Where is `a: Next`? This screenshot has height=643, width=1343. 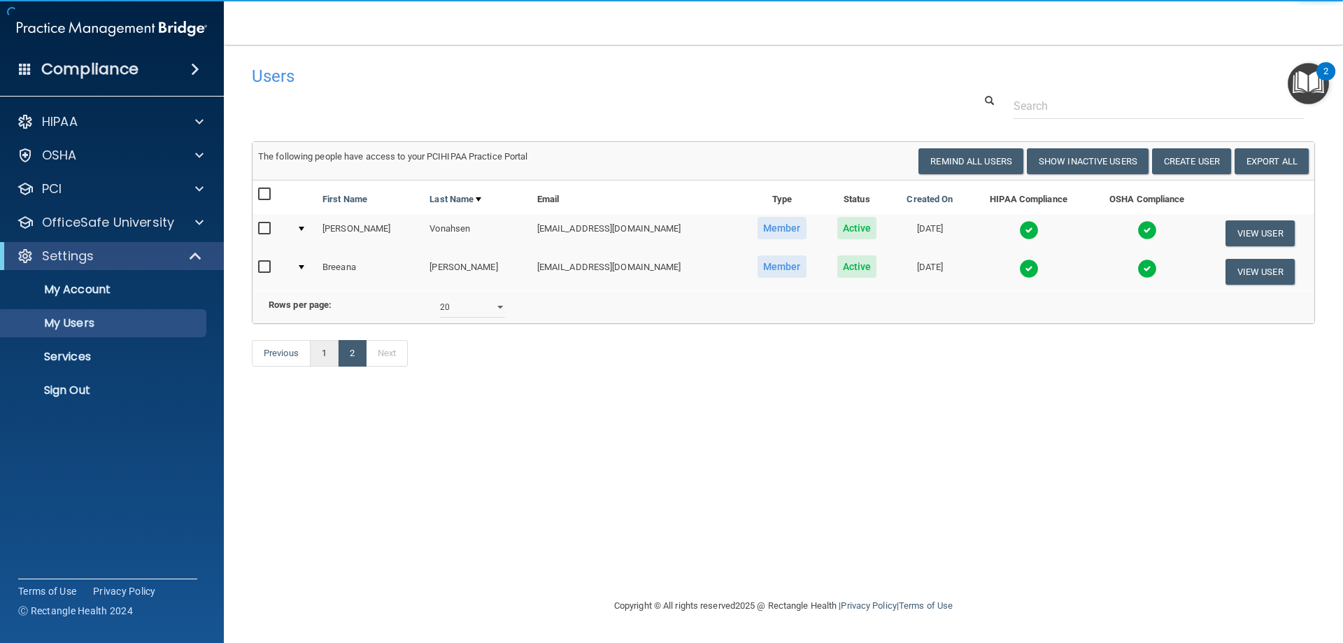
a: Next is located at coordinates (387, 353).